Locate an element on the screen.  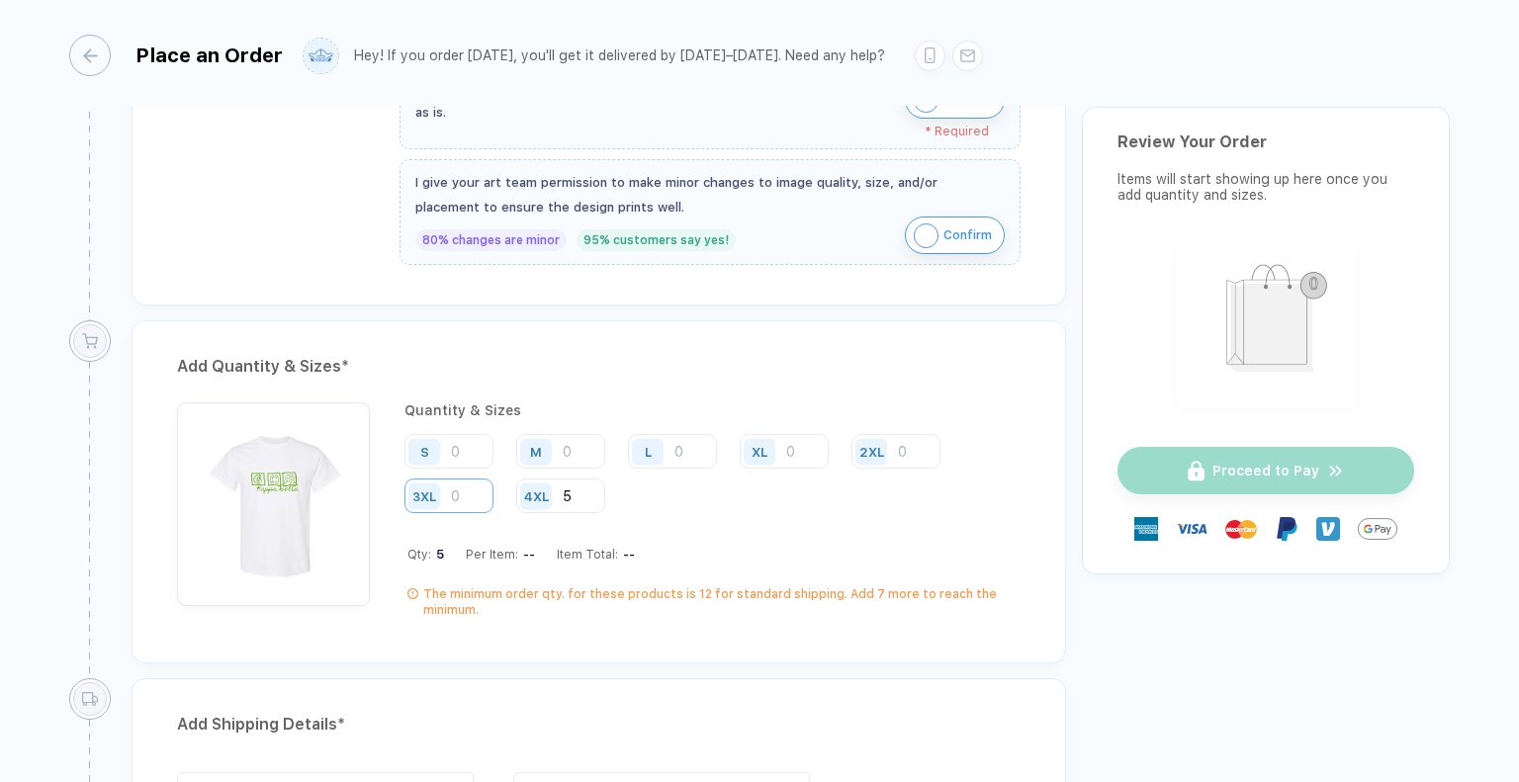
img: visa is located at coordinates (1191, 529).